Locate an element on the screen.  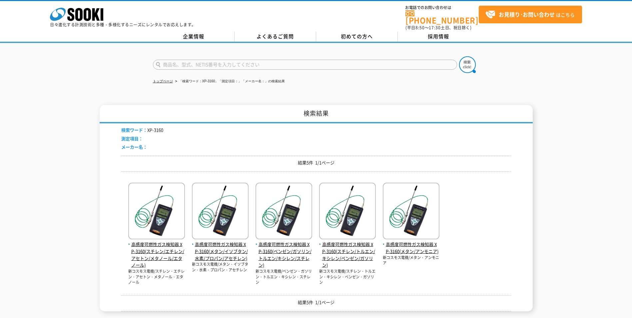
span: 測定項目： is located at coordinates (132, 138).